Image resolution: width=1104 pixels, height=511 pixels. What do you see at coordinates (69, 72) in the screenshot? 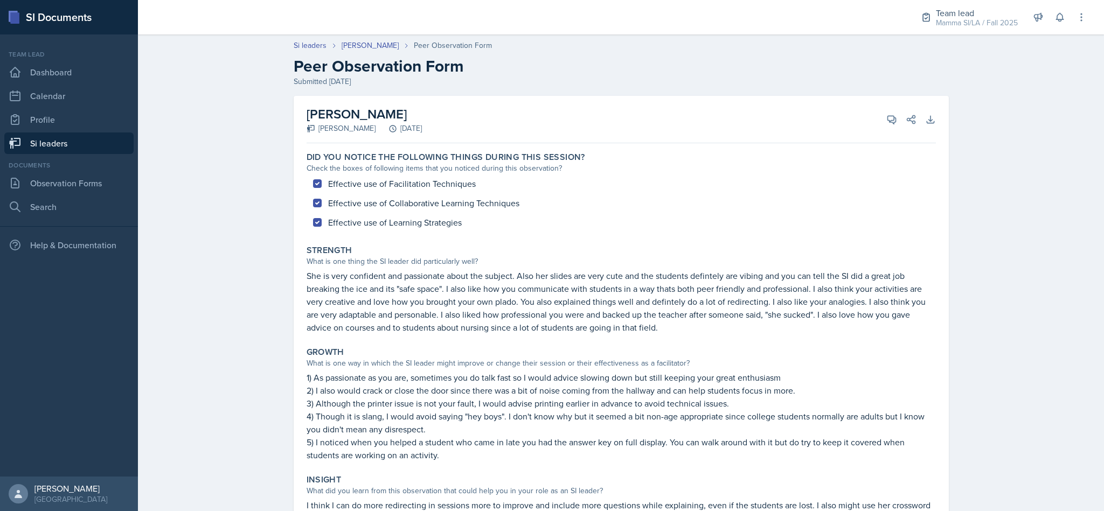
I see `a: Dashboard` at bounding box center [69, 72].